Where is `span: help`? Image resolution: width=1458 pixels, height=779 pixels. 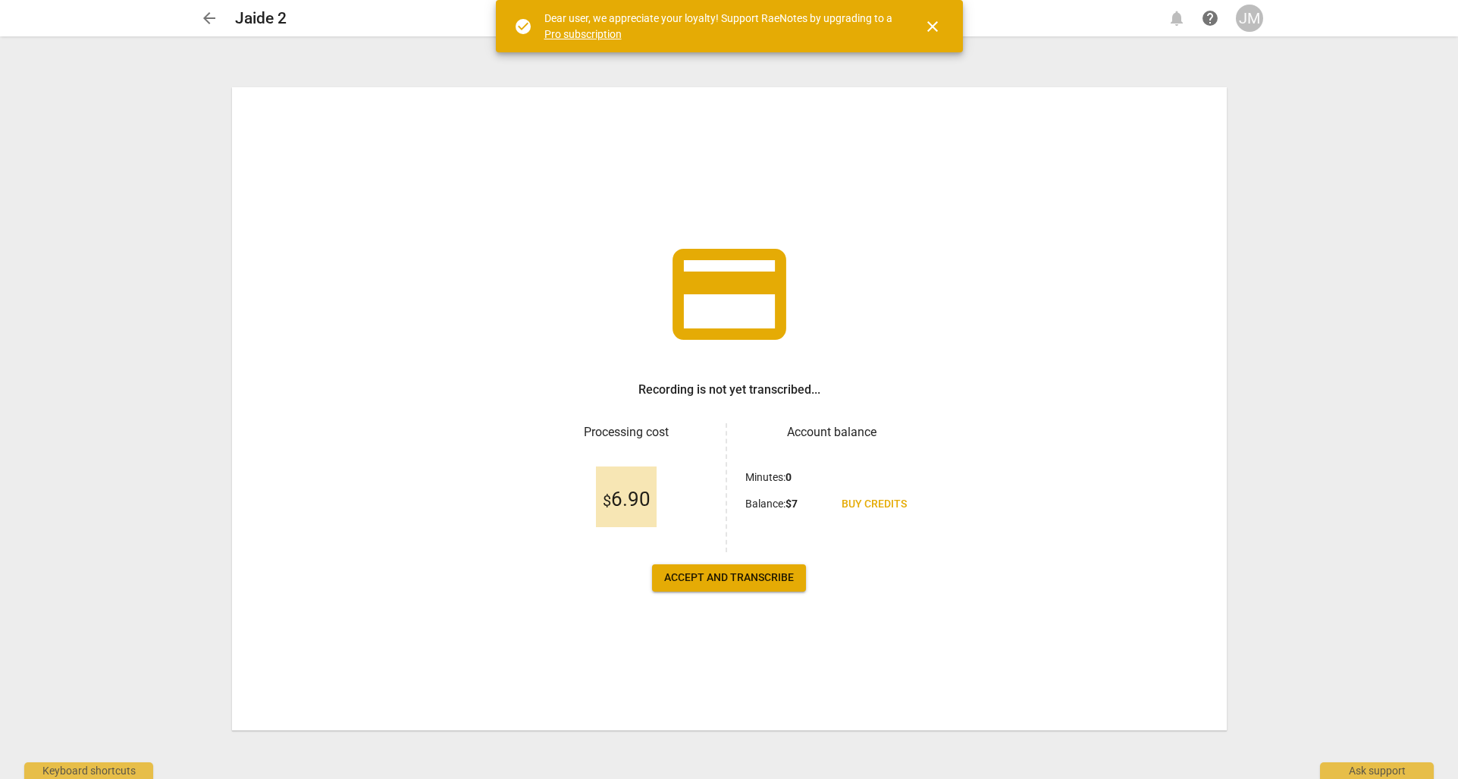 span: help is located at coordinates (1210, 18).